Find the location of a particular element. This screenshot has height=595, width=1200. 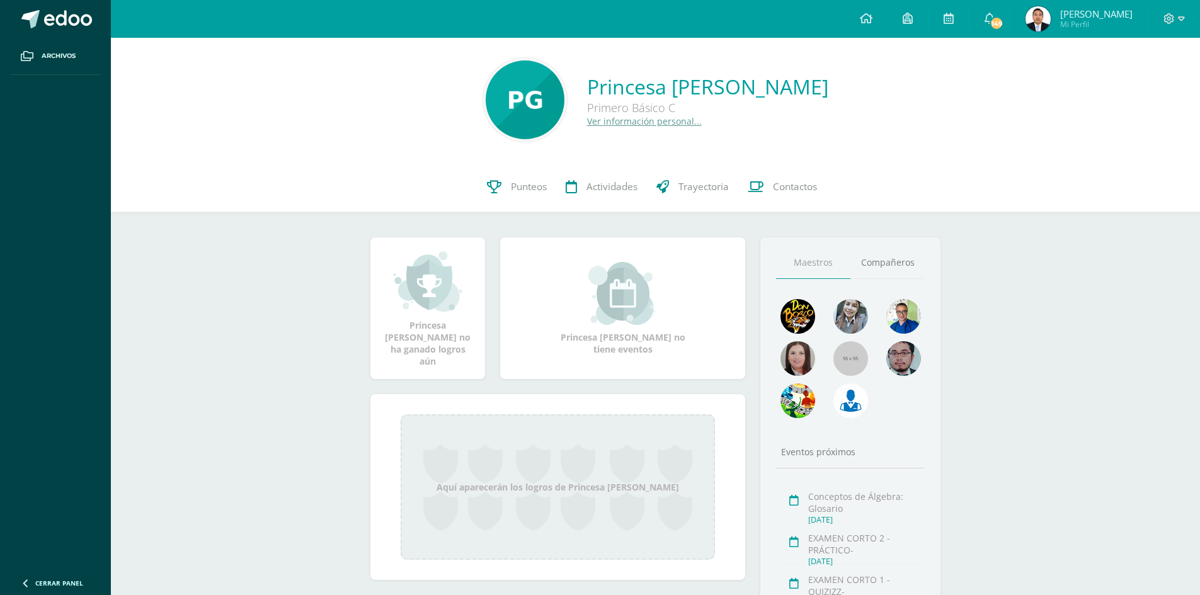

div: EXAMEN CORTO 2 - PRÁCTICO- is located at coordinates (864, 544).